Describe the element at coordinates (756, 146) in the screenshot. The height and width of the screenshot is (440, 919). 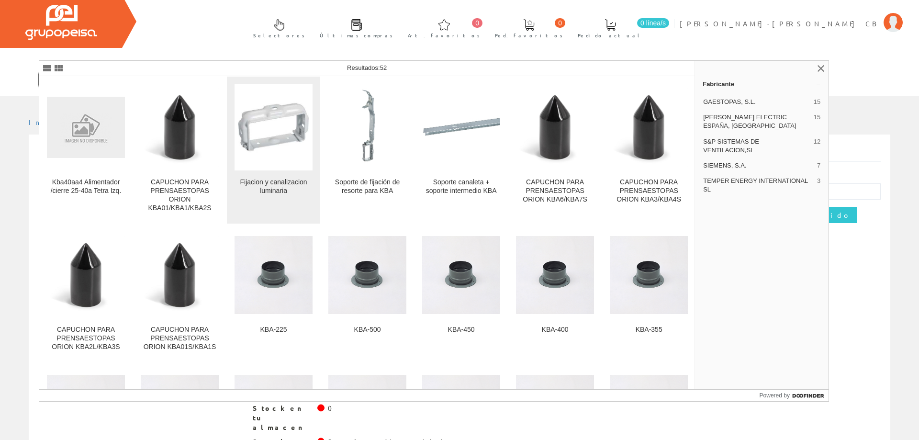
I see `span: S&P SISTEMAS DE VENTILACION,SL` at that location.